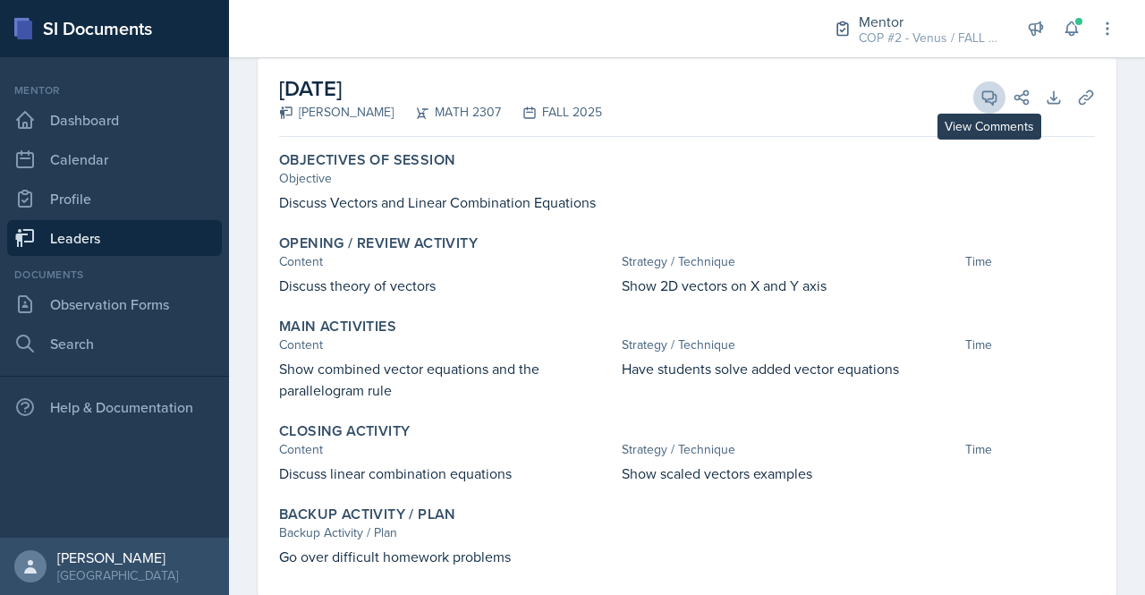 This screenshot has width=1145, height=595. Describe the element at coordinates (114, 304) in the screenshot. I see `a: Observation Forms` at that location.